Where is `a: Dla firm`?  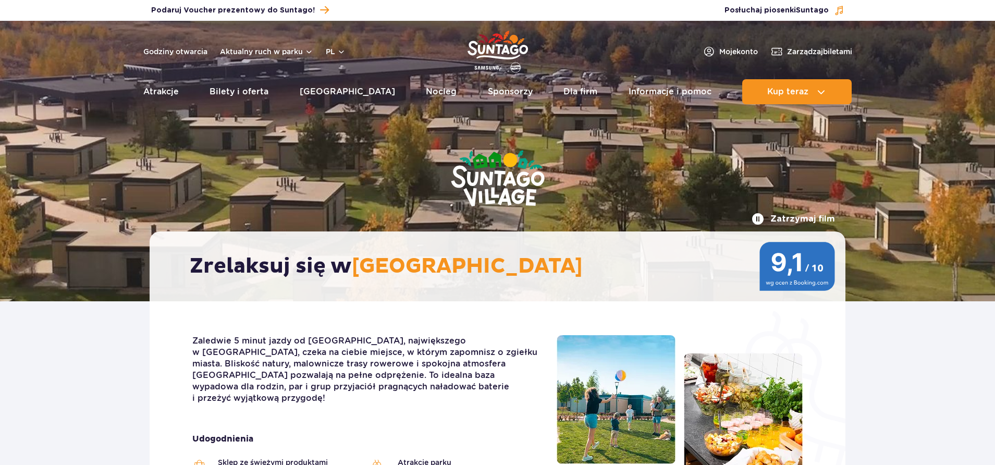
a: Dla firm is located at coordinates (580, 92).